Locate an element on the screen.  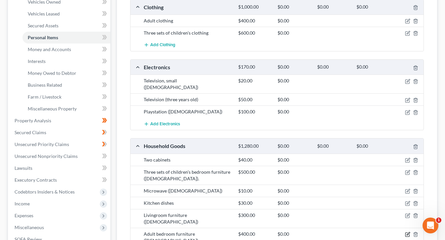
span: Interests is located at coordinates (37, 61).